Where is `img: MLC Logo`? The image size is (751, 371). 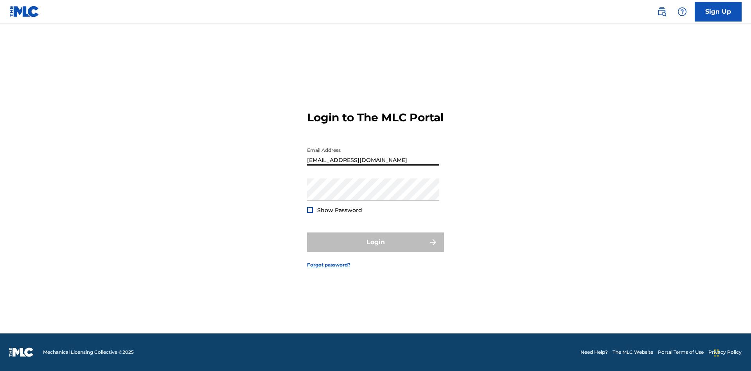
img: MLC Logo is located at coordinates (24, 11).